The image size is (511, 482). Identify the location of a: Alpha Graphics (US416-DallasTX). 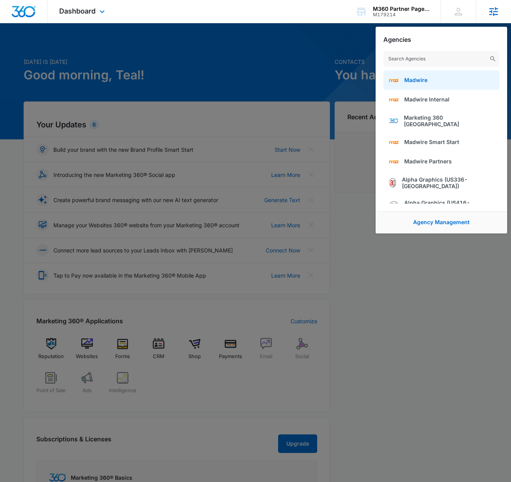
(442, 206).